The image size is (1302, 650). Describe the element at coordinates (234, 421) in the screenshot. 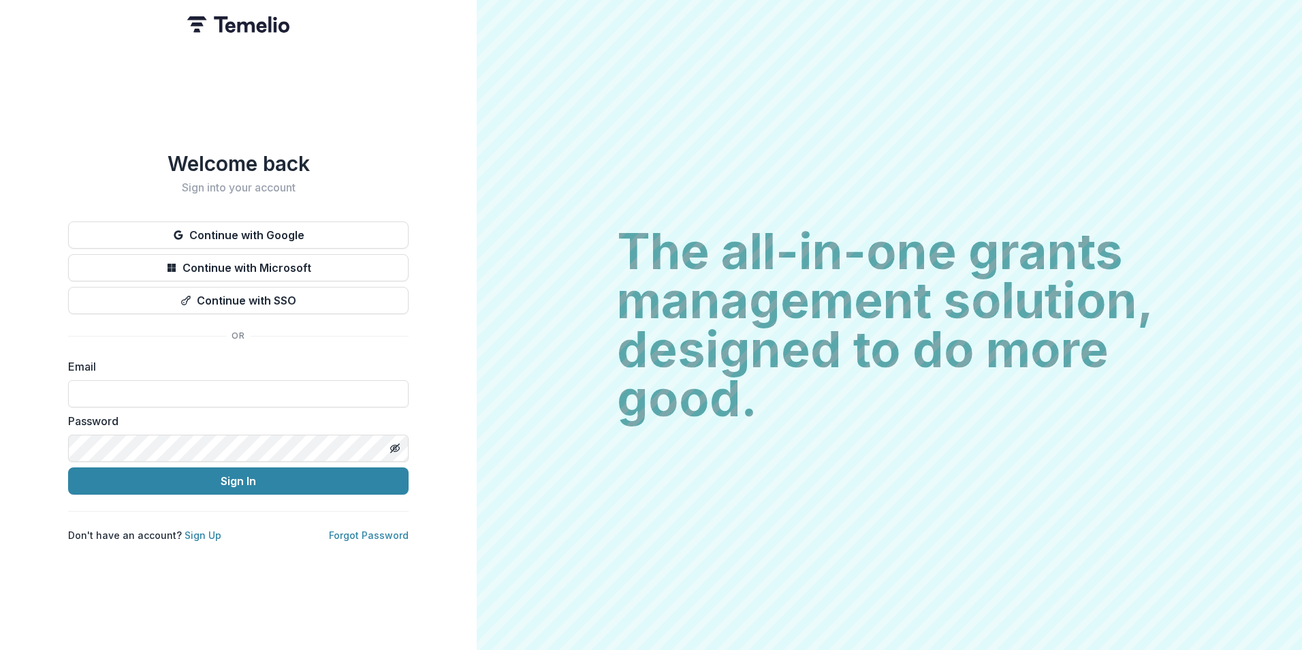

I see `label: Password` at that location.